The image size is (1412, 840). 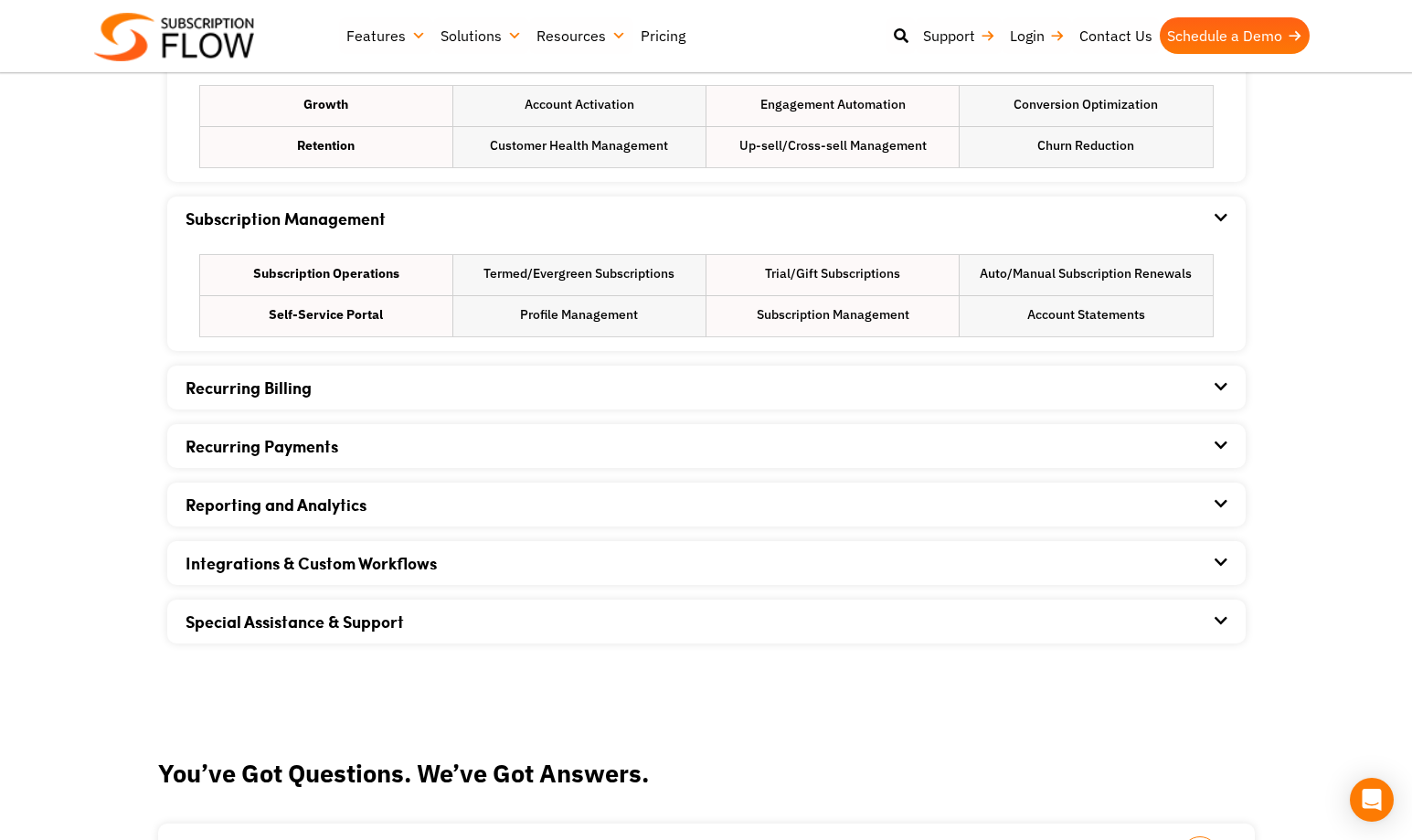 What do you see at coordinates (706, 563) in the screenshot?
I see `div: Integrations & Custom Workflows` at bounding box center [706, 563].